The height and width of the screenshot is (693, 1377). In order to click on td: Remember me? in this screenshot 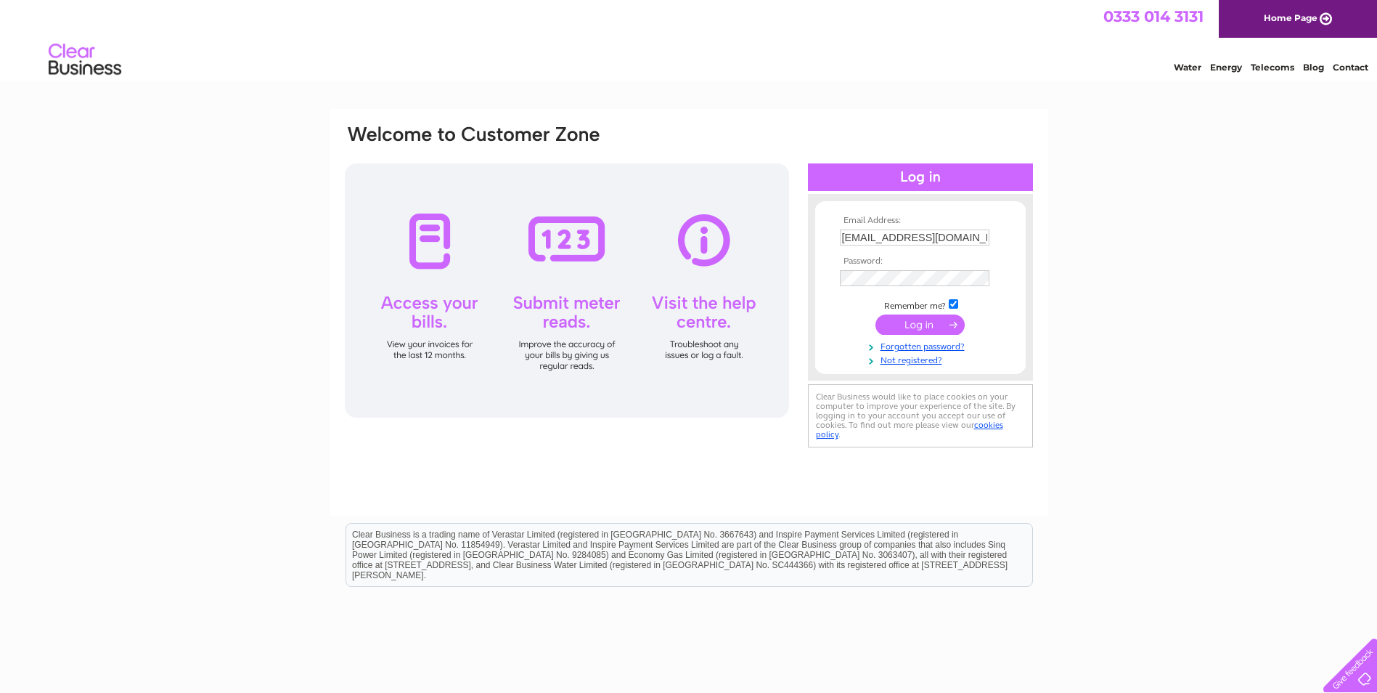, I will do `click(920, 304)`.